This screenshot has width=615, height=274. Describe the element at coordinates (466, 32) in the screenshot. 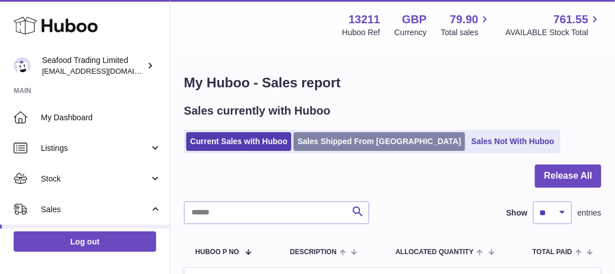

I see `span: Total sales` at that location.